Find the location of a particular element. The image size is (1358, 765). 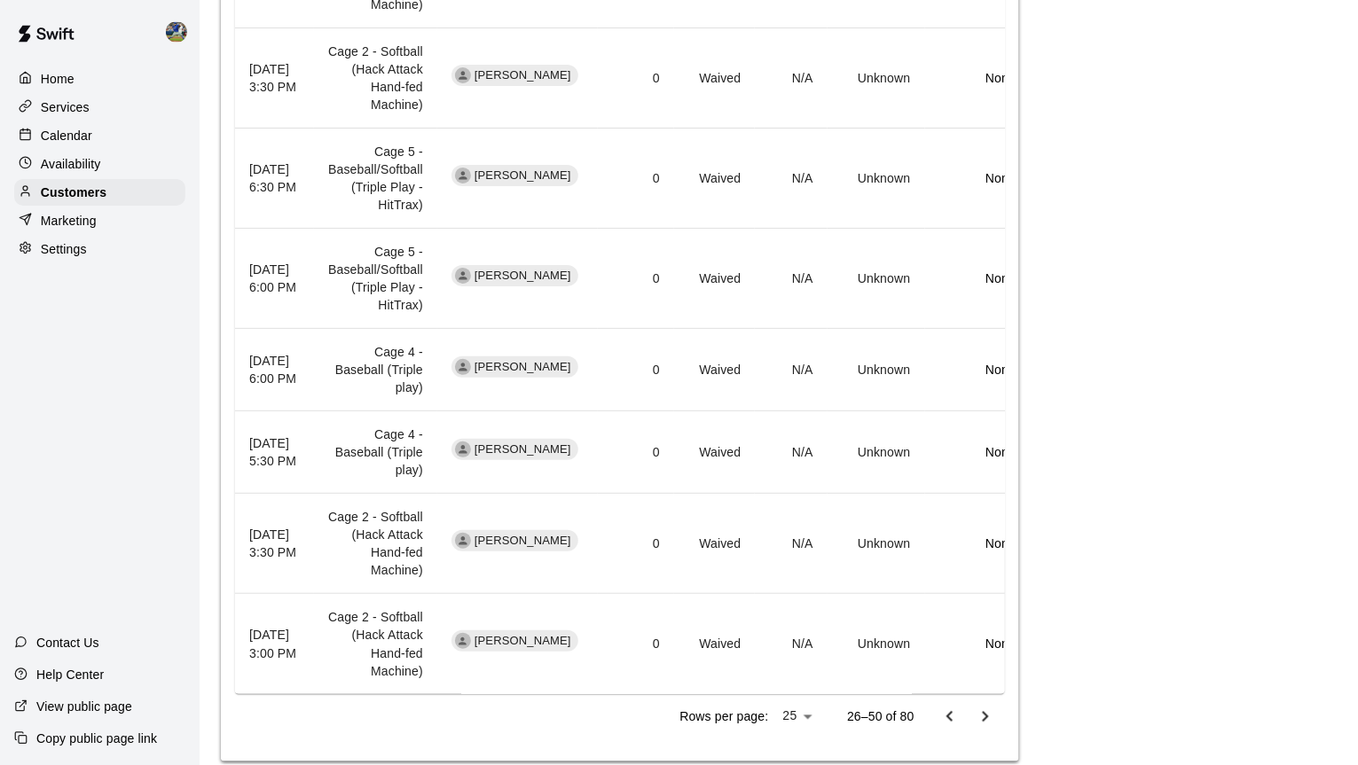

p: Services is located at coordinates (65, 107).